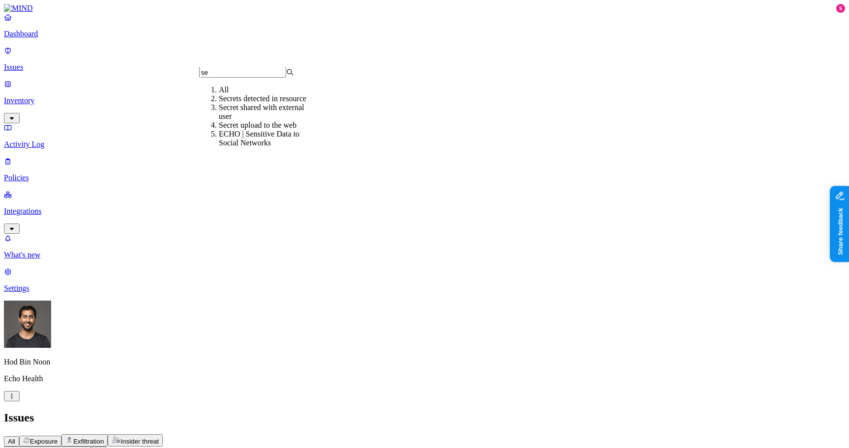 The image size is (849, 448). Describe the element at coordinates (424, 178) in the screenshot. I see `p: Policies` at that location.